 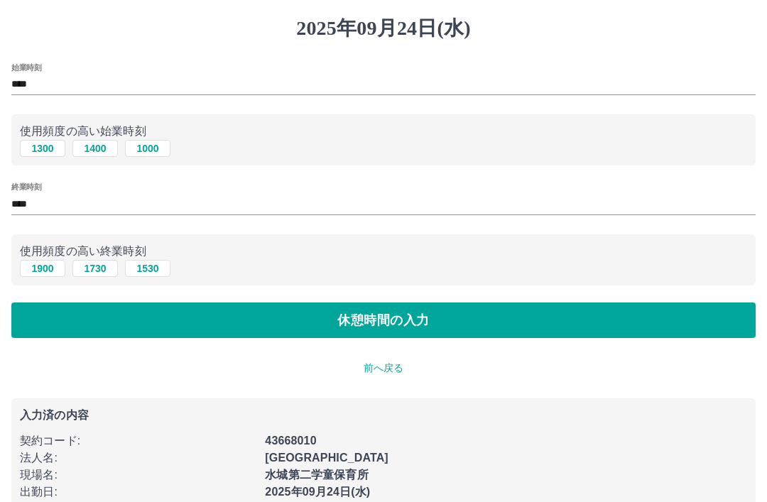 I want to click on label: 始業時刻, so click(x=26, y=67).